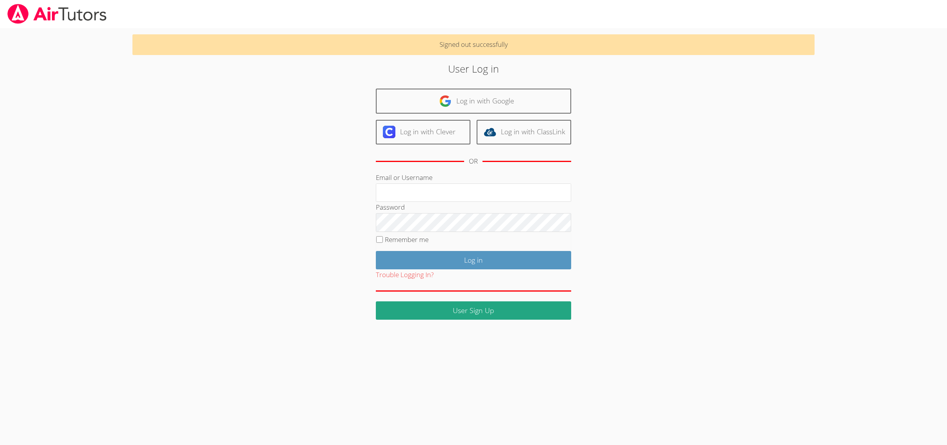 This screenshot has height=445, width=947. Describe the element at coordinates (389, 132) in the screenshot. I see `img: clever-logo-6eab21bc6e7a338710f1a6ff85c0baf02591cd810cc4098c63d3a4b26e2feb20.svg` at that location.